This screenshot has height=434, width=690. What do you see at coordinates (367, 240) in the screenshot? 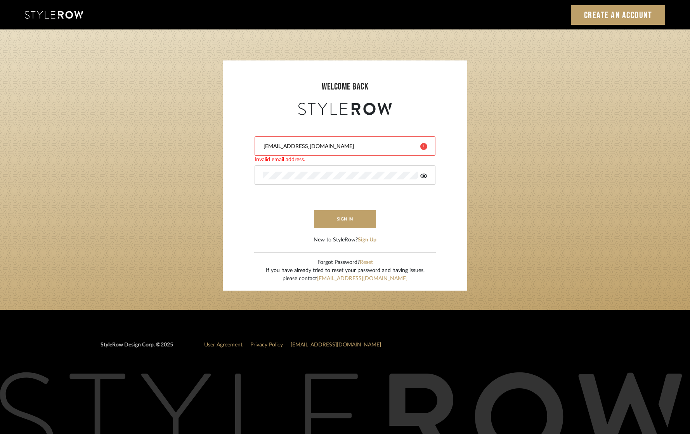
I see `button: Sign Up` at bounding box center [367, 240].